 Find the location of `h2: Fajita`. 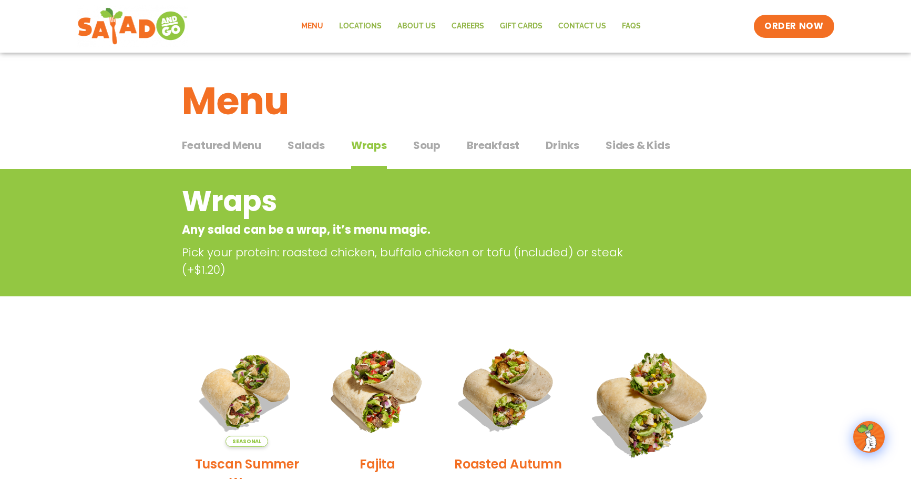

h2: Fajita is located at coordinates (378, 463).